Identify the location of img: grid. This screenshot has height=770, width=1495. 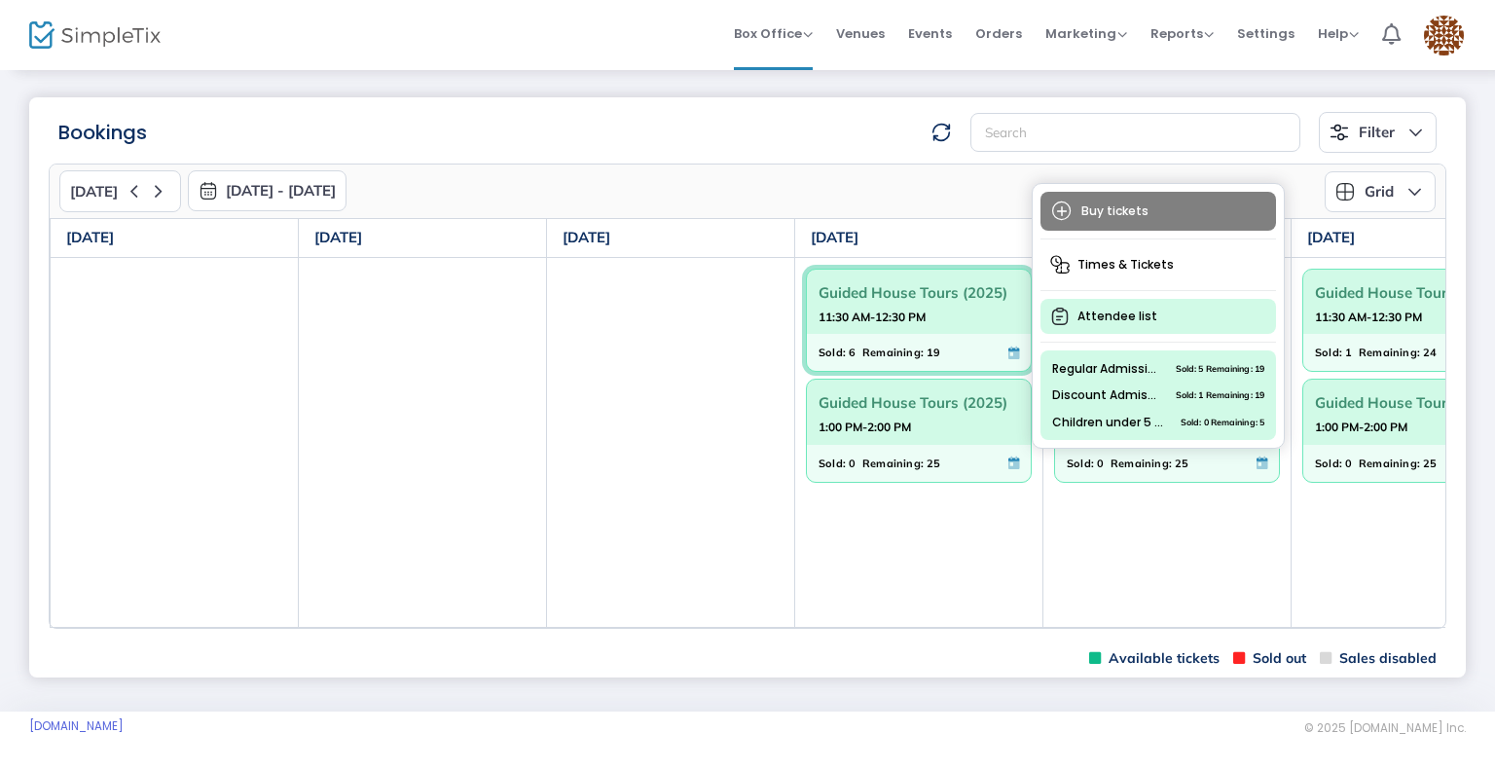
(1346, 192).